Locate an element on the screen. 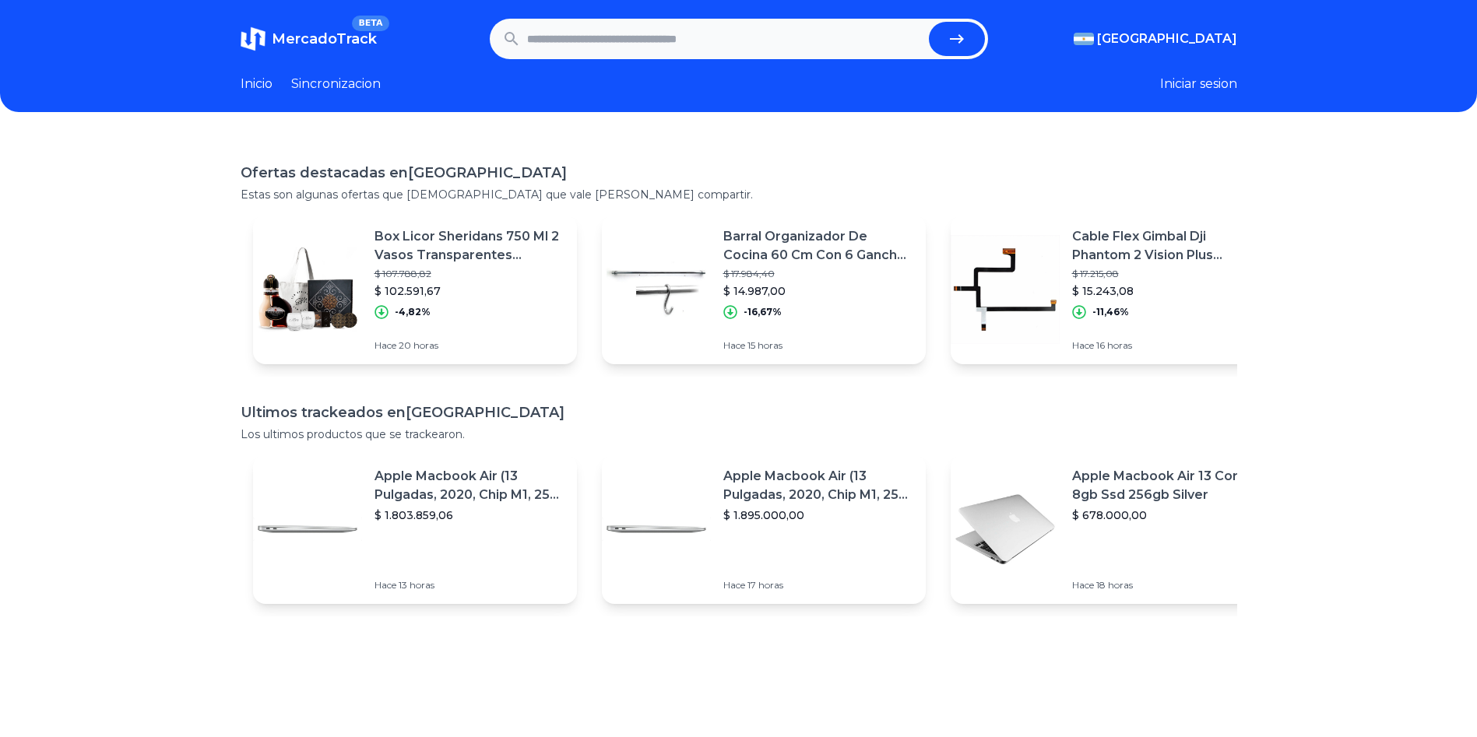 This screenshot has width=1477, height=737. p: $ 14.987,00 is located at coordinates (818, 291).